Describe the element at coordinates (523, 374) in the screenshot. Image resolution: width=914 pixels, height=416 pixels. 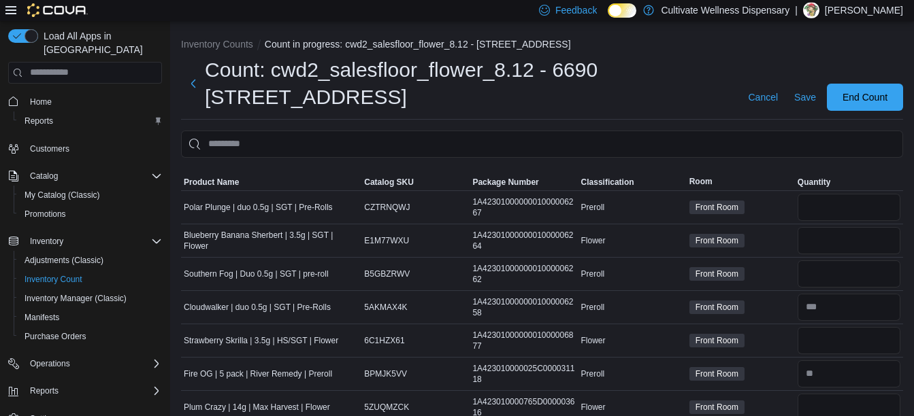
I see `div: 1A423010000025C000031118` at that location.